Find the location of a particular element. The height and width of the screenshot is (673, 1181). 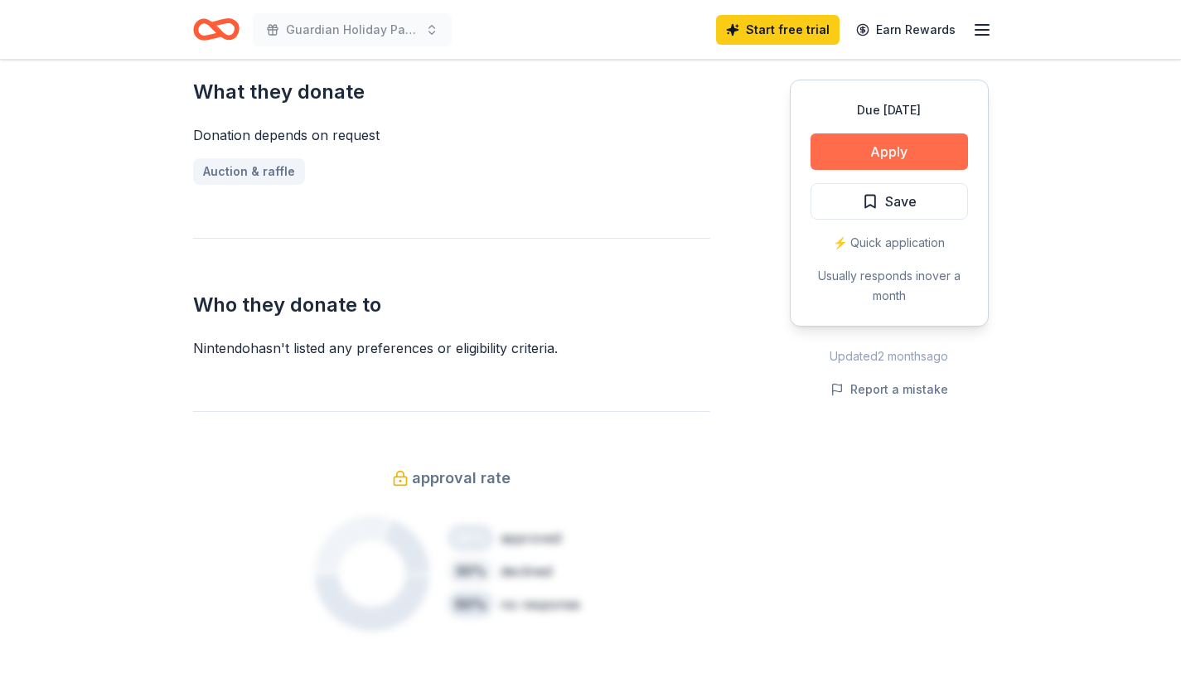

div: 20 % is located at coordinates (471, 538).